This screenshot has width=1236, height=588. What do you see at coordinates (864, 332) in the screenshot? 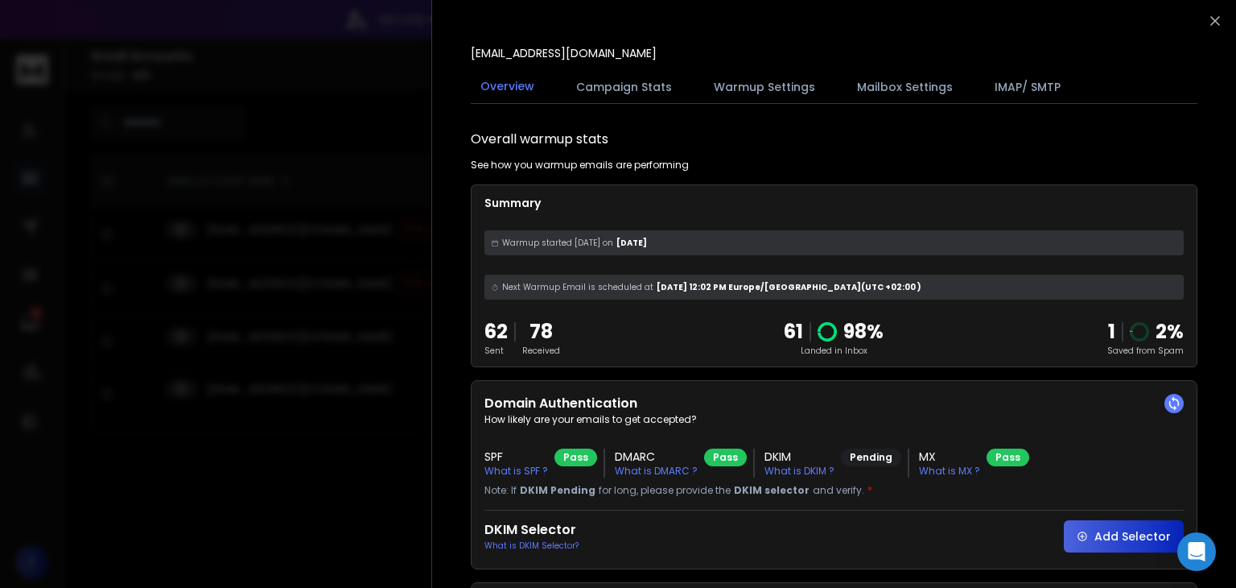
I see `p: 98 %` at bounding box center [864, 332].